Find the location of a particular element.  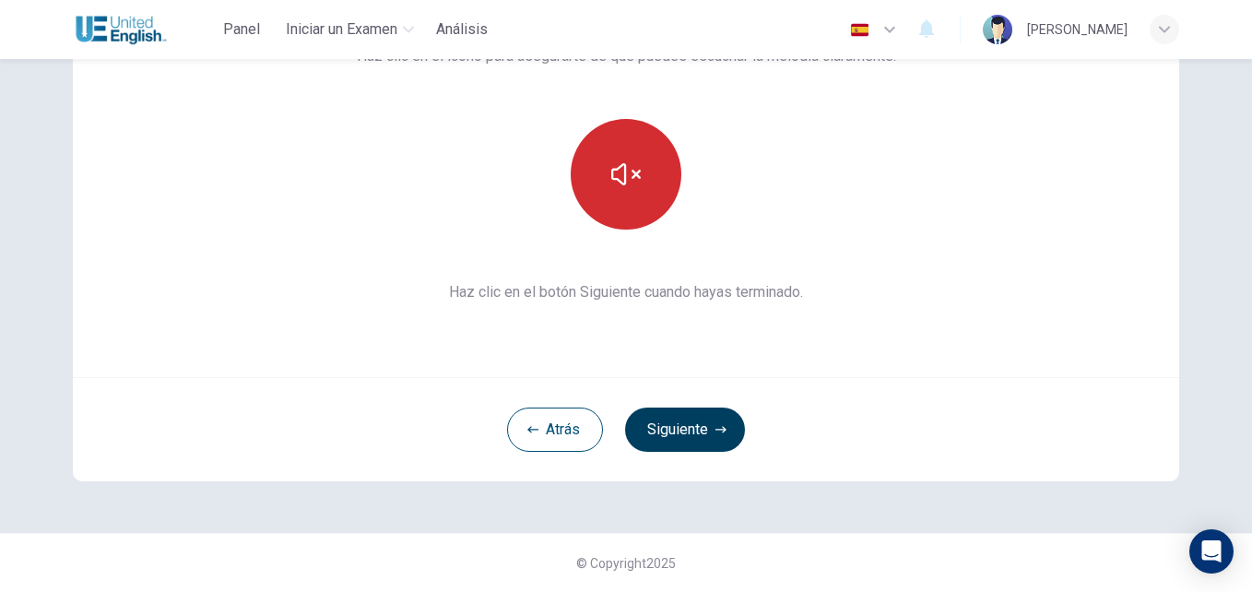

span: Iniciar un Examen is located at coordinates (341, 30).